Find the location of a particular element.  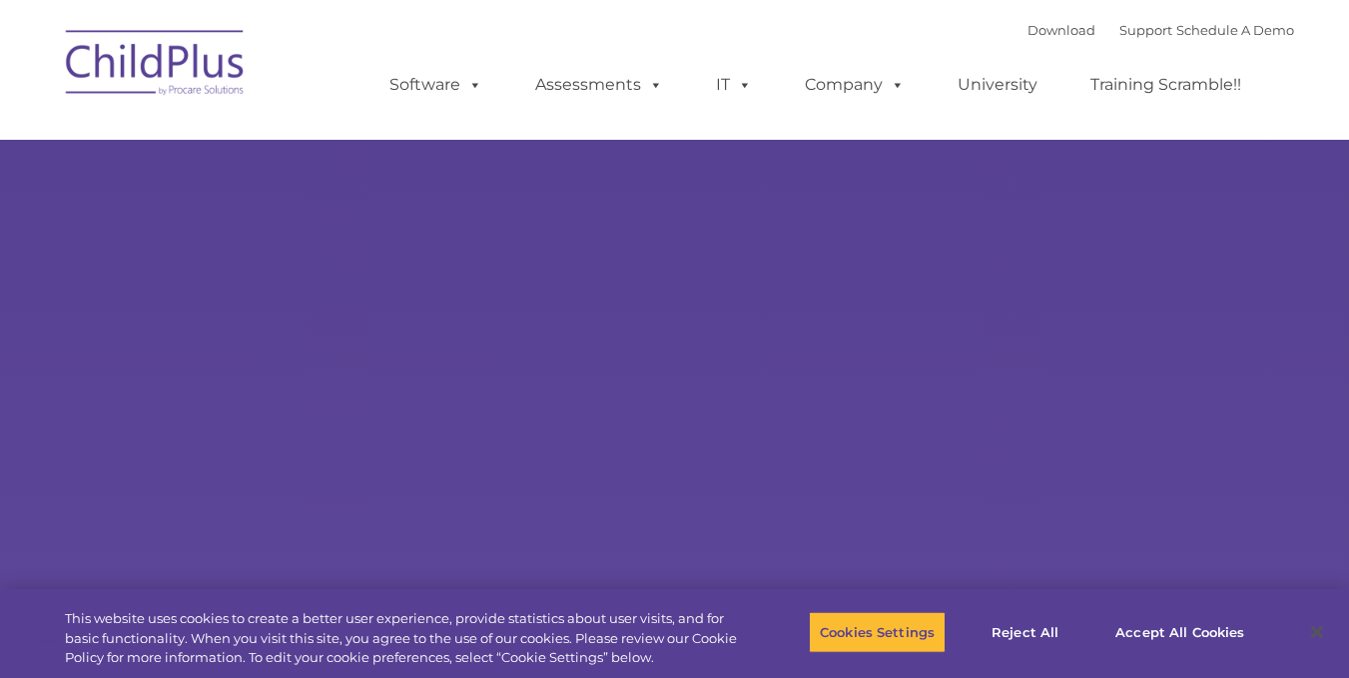

a: Support is located at coordinates (1145, 30).